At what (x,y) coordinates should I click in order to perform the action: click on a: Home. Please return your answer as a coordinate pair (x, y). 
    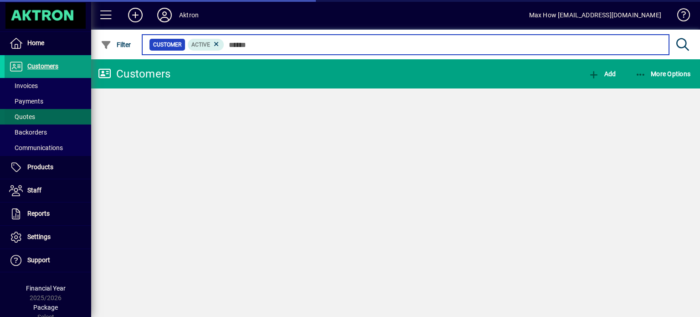
    Looking at the image, I should click on (48, 43).